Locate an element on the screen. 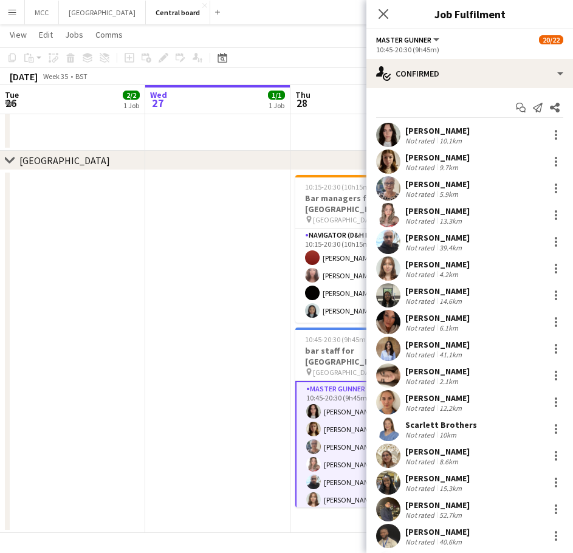 The width and height of the screenshot is (573, 553). h3: Job Fulfilment is located at coordinates (470, 14).